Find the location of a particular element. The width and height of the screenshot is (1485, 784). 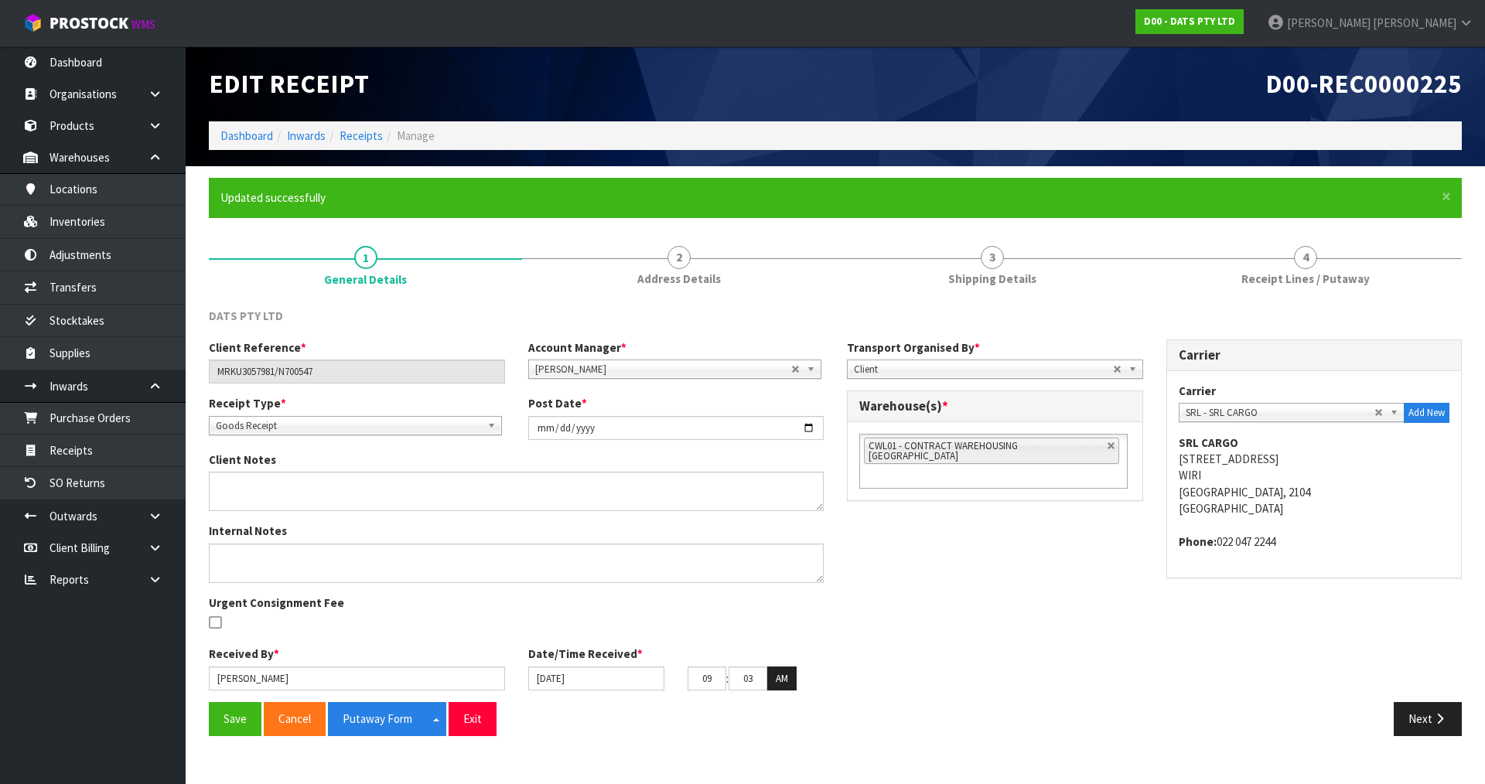

span: Client is located at coordinates (983, 370).